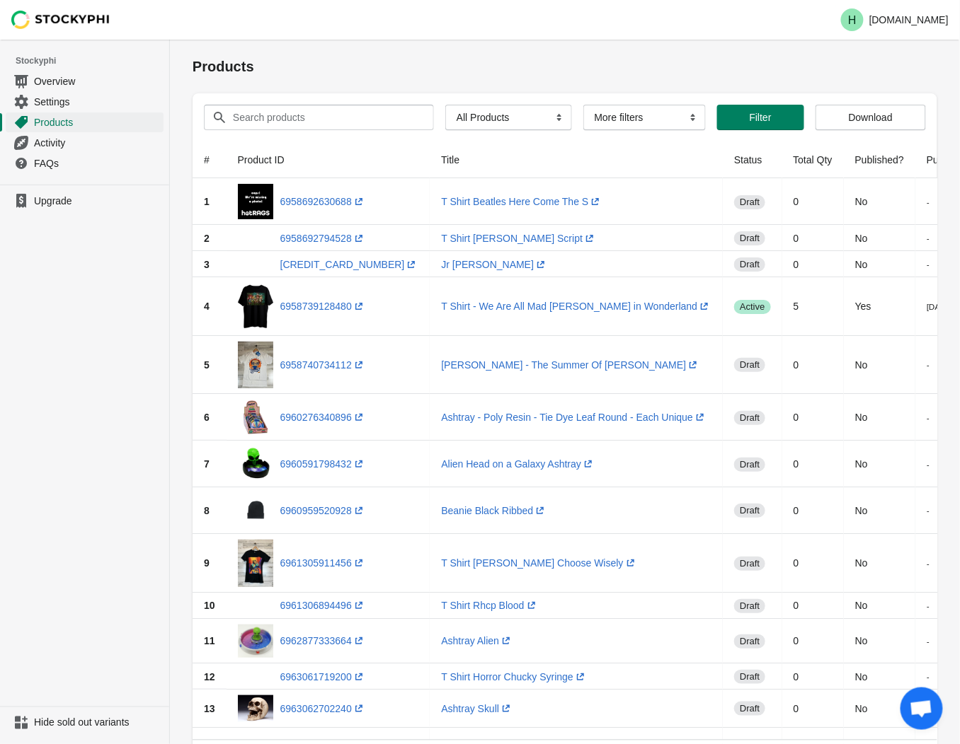 This screenshot has width=960, height=744. What do you see at coordinates (255, 642) in the screenshot?
I see `img: 1110990101.jpg` at bounding box center [255, 642].